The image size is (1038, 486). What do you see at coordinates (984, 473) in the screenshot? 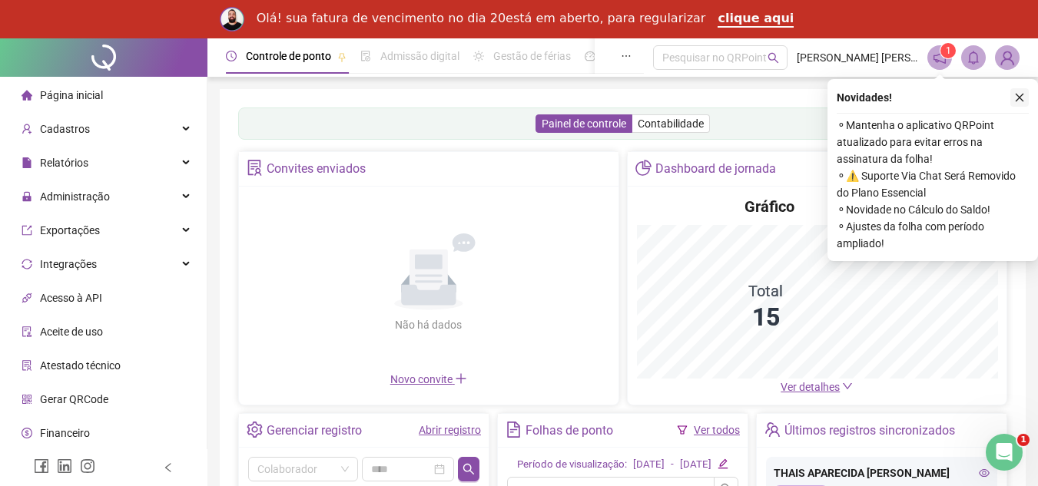
I see `span: eye` at bounding box center [984, 473].